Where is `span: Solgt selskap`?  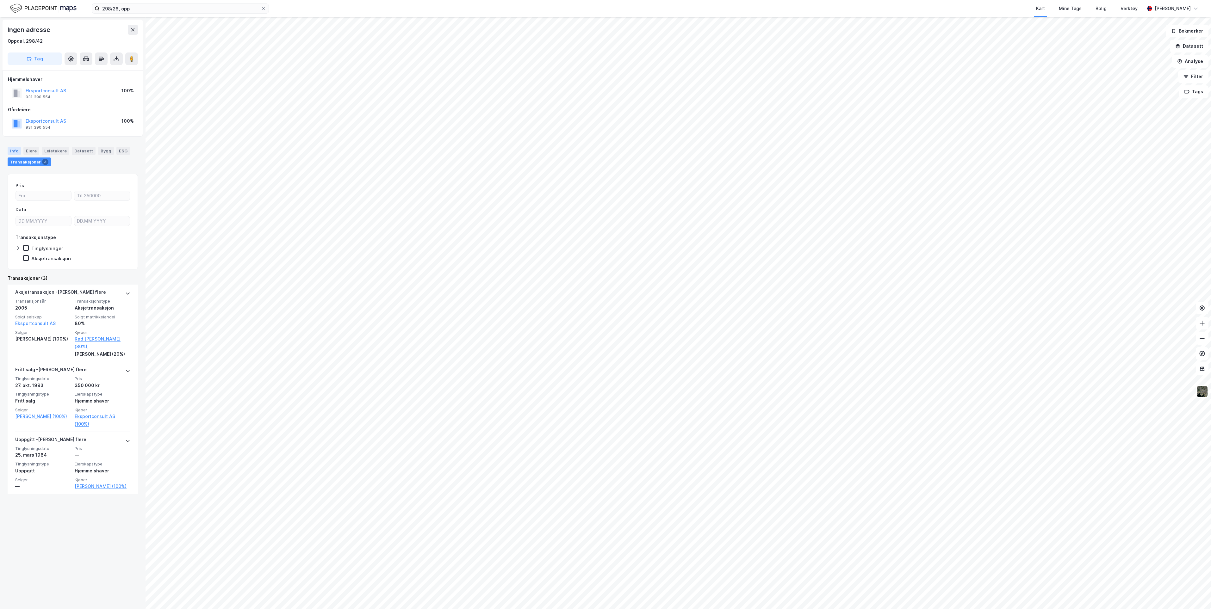
span: Solgt selskap is located at coordinates (43, 317).